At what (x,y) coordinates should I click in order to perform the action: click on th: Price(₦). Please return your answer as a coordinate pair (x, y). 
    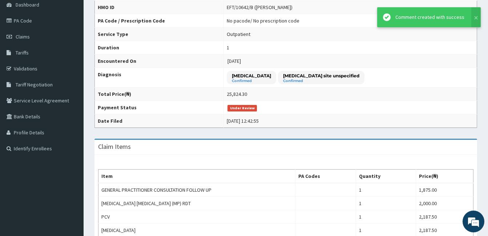
    Looking at the image, I should click on (444, 176).